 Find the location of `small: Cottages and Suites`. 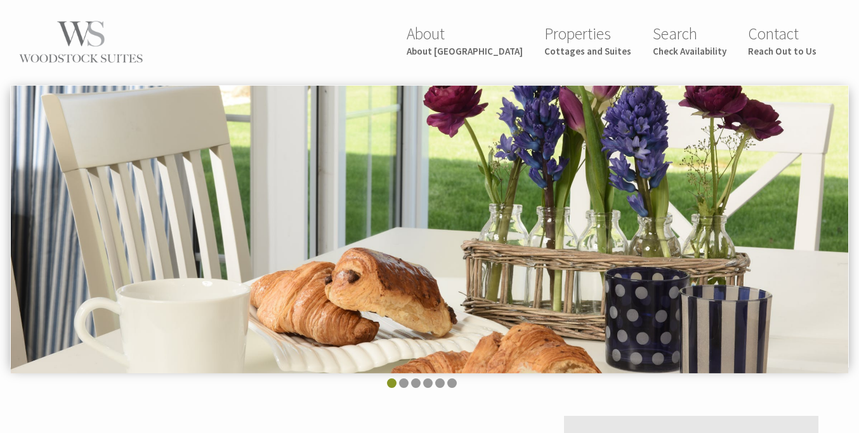

small: Cottages and Suites is located at coordinates (587, 51).